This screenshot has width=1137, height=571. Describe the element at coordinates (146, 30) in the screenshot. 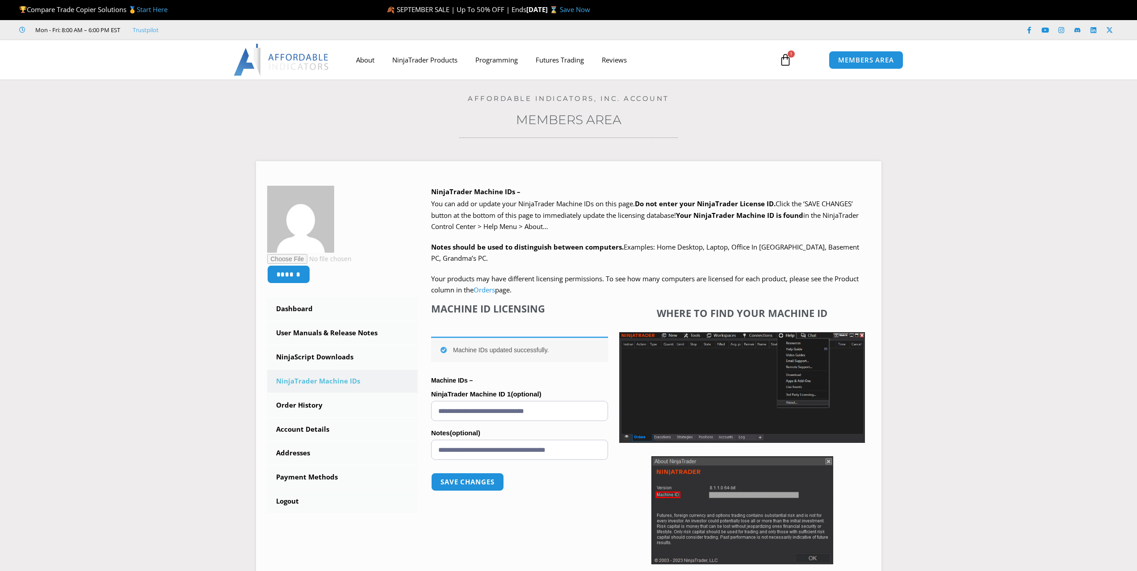

I see `a: Trustpilot` at that location.